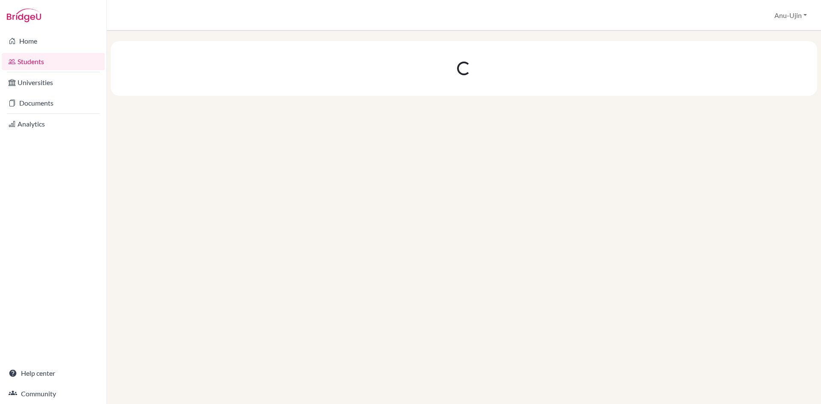 The width and height of the screenshot is (821, 404). Describe the element at coordinates (53, 62) in the screenshot. I see `a: Students` at that location.